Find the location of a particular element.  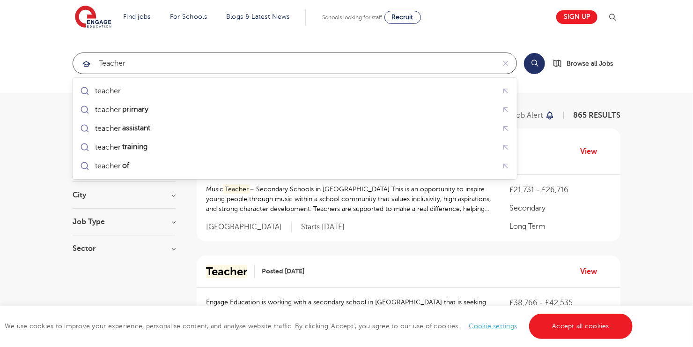

mark: training is located at coordinates (135, 147).